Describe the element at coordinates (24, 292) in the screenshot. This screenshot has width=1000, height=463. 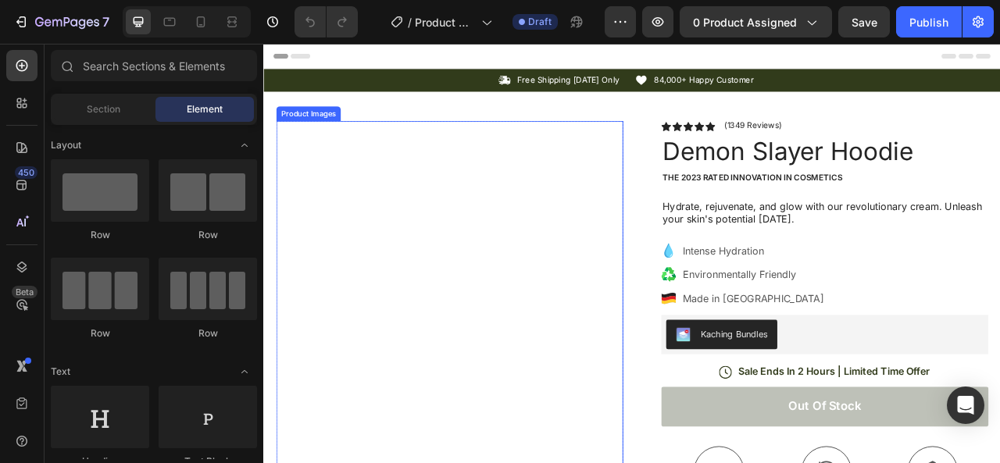
I see `div: Beta` at that location.